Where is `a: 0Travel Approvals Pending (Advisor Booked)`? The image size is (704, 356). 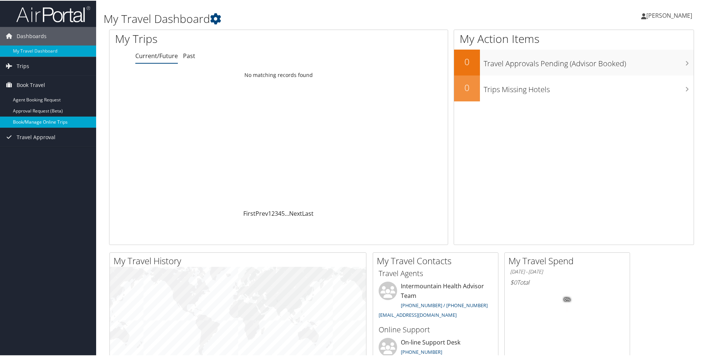
a: 0Travel Approvals Pending (Advisor Booked) is located at coordinates (574, 62).